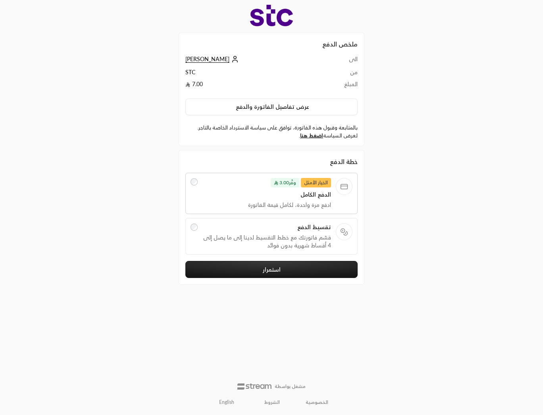 This screenshot has height=415, width=543. Describe the element at coordinates (194, 182) in the screenshot. I see `input: الخيار الأمثلوفَّر3.00 الدفع الكاملادفع مرة واحدة، لكامل قيمة الفاتورة` at that location.